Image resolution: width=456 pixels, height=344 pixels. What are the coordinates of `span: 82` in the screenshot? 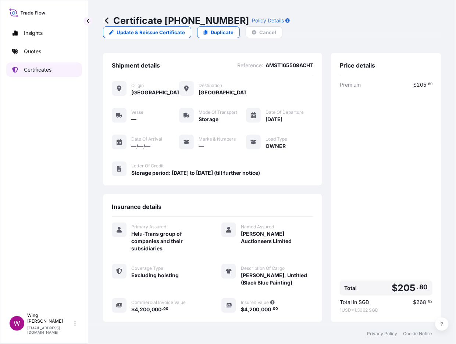 It's located at (430, 302).